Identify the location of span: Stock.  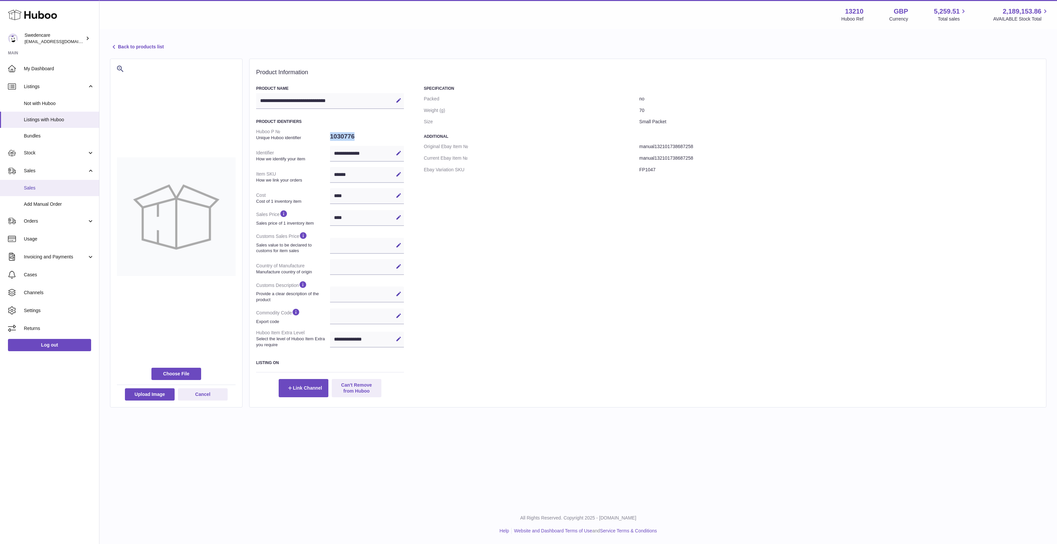
(55, 153).